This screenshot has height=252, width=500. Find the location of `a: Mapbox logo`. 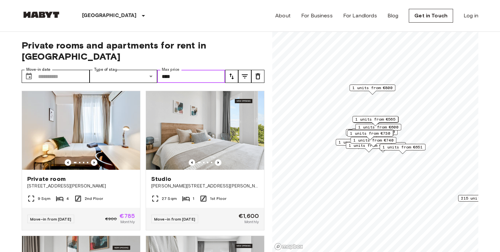

a: Mapbox logo is located at coordinates (289, 247).